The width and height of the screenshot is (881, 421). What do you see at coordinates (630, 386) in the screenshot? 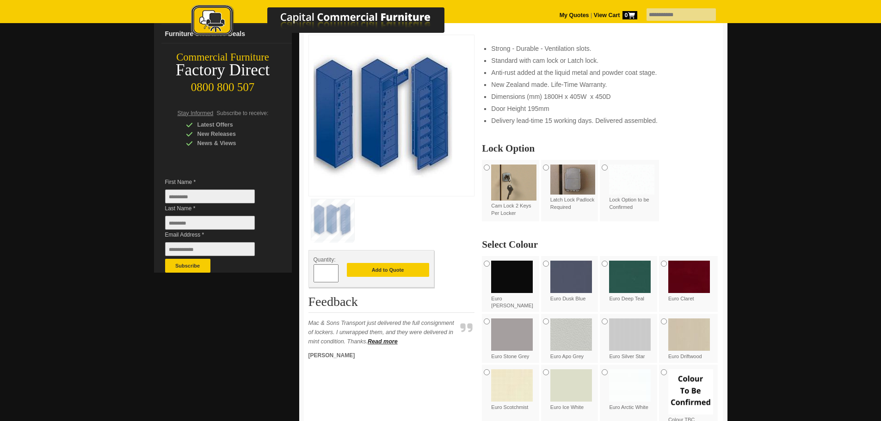
I see `img: Euro Arctic White` at bounding box center [630, 386].